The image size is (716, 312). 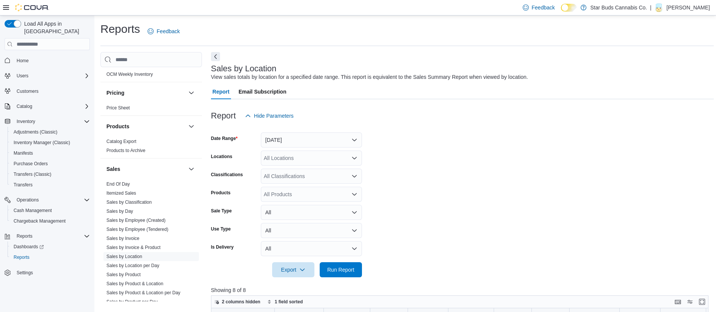 What do you see at coordinates (126, 151) in the screenshot?
I see `span: Products to Archive` at bounding box center [126, 151].